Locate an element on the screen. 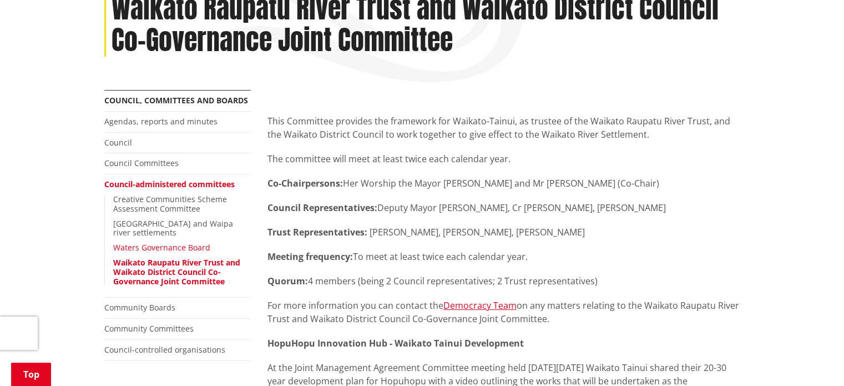  a: Council, committees and boards is located at coordinates (176, 100).